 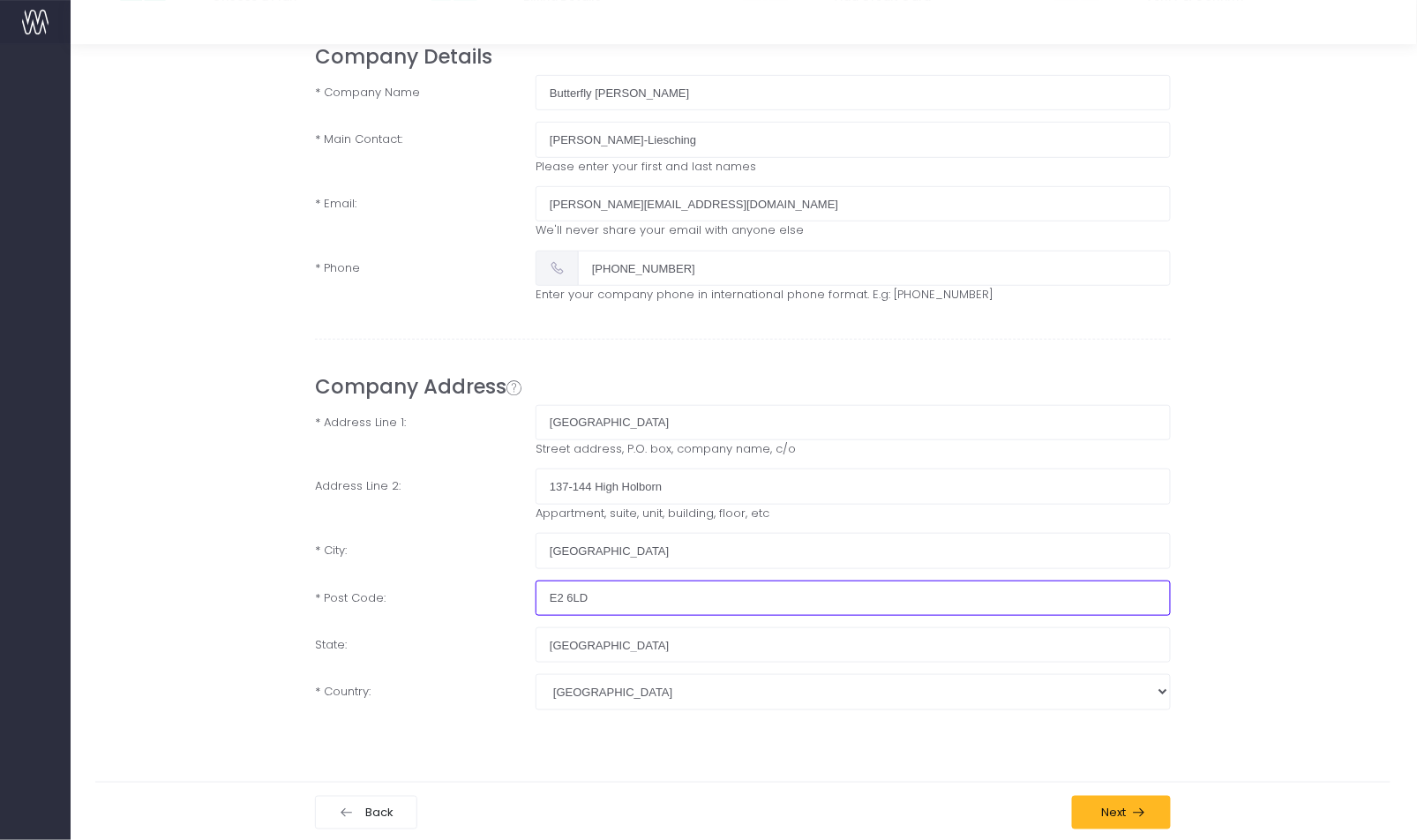 What do you see at coordinates (412, 148) in the screenshot?
I see `label: * Main Contact:` at bounding box center [412, 148].